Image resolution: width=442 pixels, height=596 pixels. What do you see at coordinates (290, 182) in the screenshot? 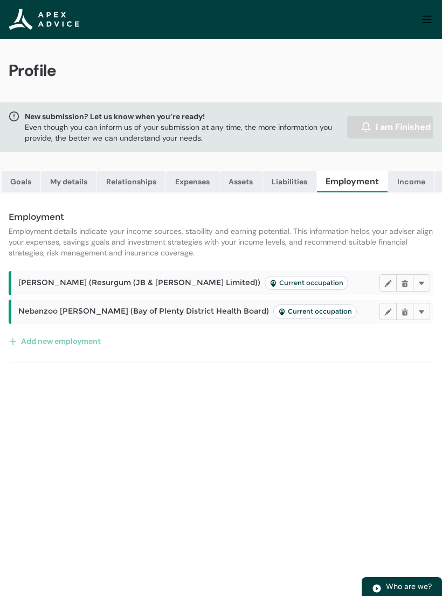
I see `li: Liabilities` at bounding box center [290, 182].